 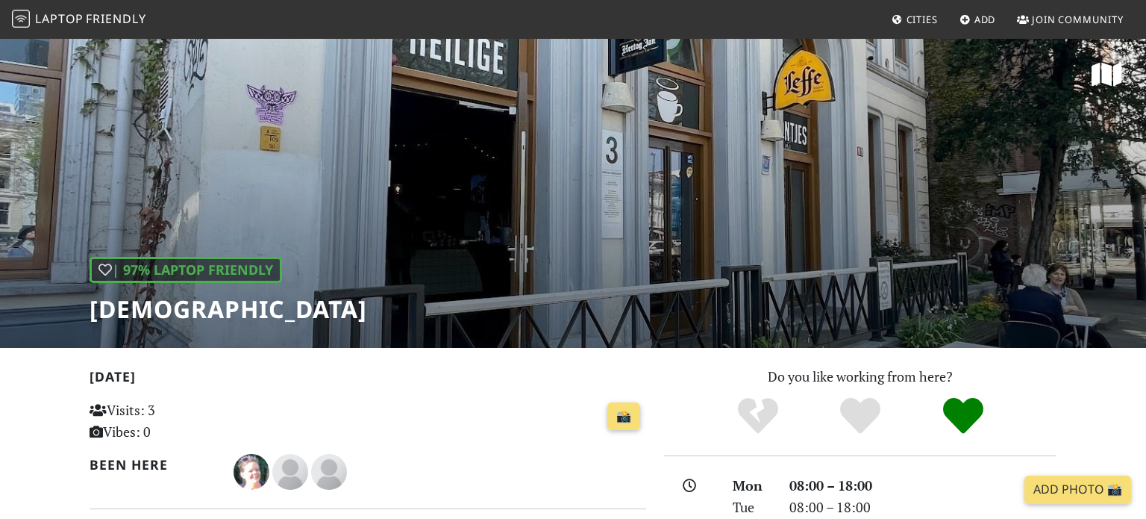 What do you see at coordinates (1070, 19) in the screenshot?
I see `a: Join Community` at bounding box center [1070, 19].